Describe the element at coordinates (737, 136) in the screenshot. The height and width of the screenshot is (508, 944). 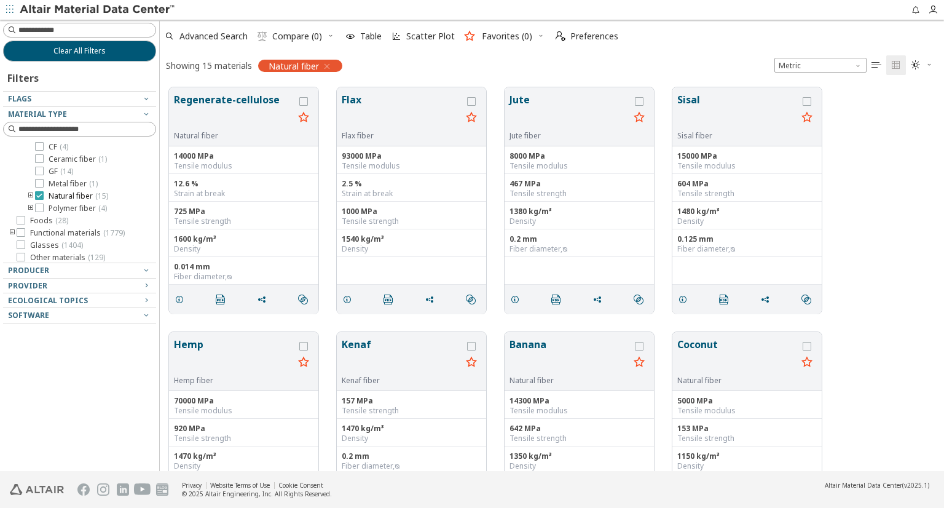
I see `div: Sisal fiber` at that location.